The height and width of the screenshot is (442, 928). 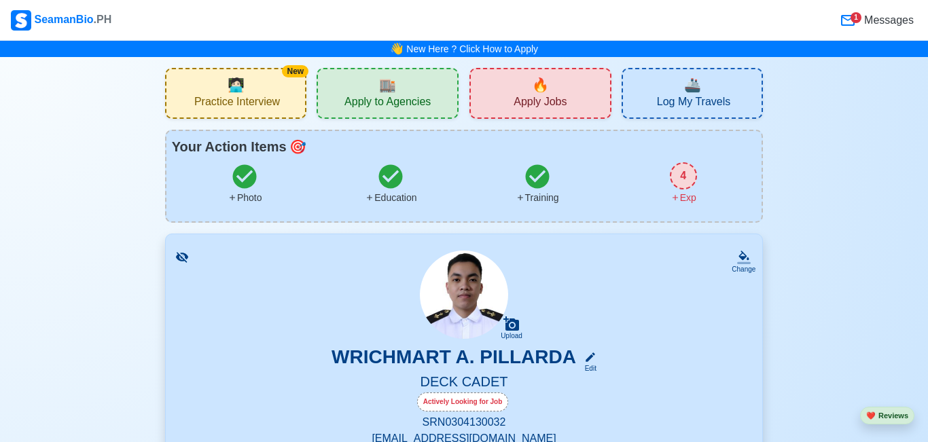 What do you see at coordinates (464, 147) in the screenshot?
I see `div: Your Action Items` at bounding box center [464, 147].